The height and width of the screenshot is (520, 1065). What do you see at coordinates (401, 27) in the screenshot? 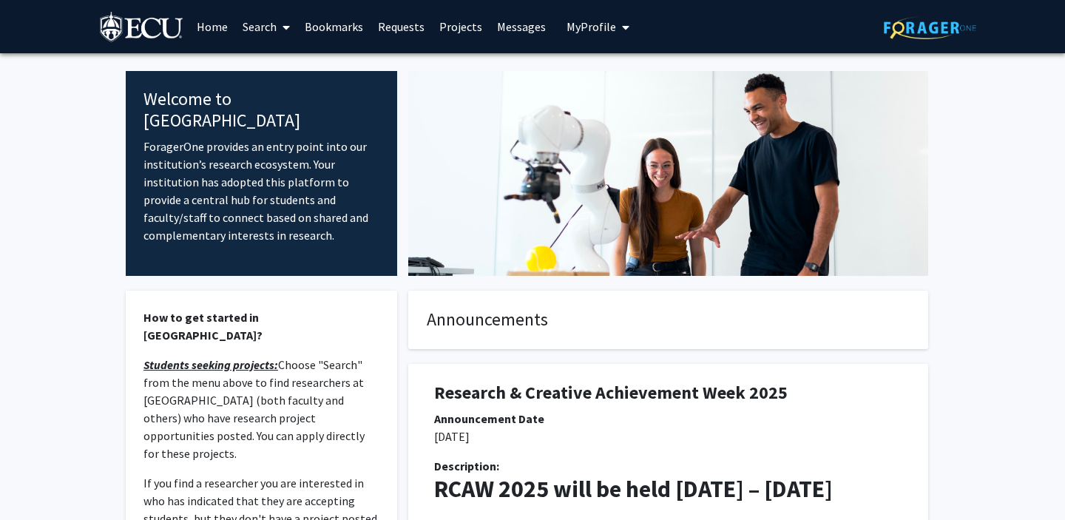
I see `a: Requests` at bounding box center [401, 27].